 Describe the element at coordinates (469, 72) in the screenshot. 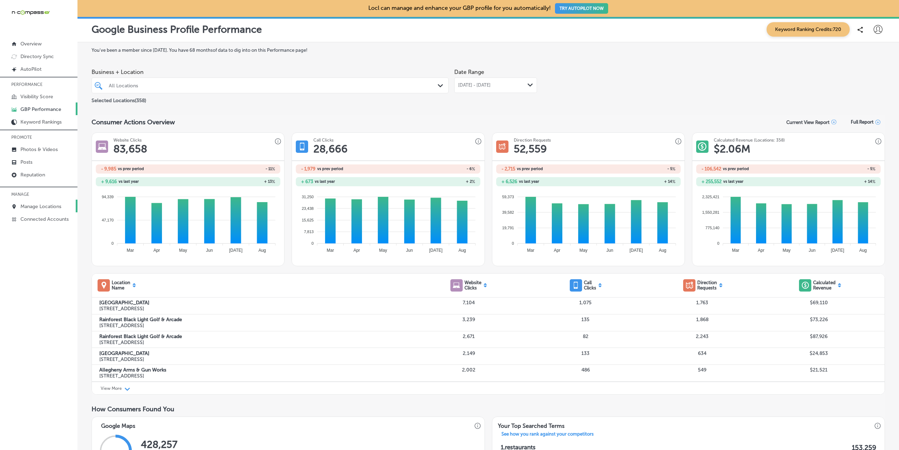

I see `label: Date Range` at that location.